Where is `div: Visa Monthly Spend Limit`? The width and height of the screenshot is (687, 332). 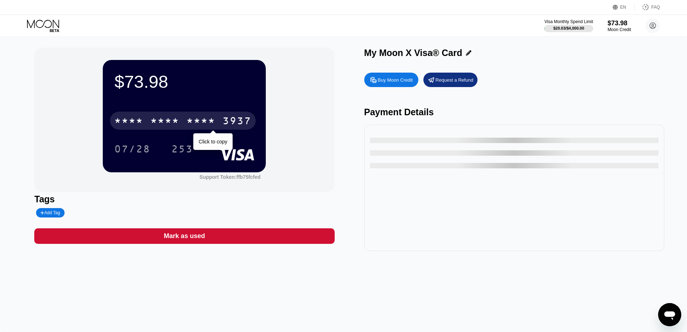 div: Visa Monthly Spend Limit is located at coordinates (569, 22).